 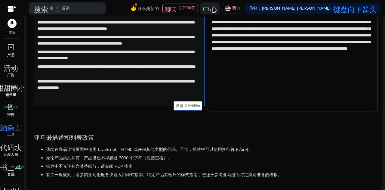 What do you see at coordinates (11, 107) in the screenshot?
I see `font: lab_profile` at bounding box center [11, 107].